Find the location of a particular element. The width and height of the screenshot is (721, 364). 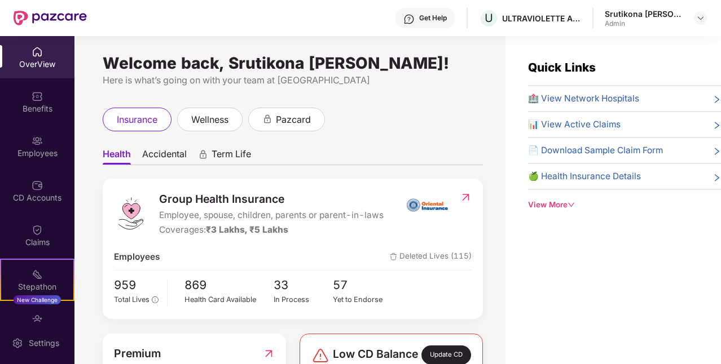

img: svg+xml;base64,PHN2ZyBpZD0iQ0RfQWNjb3VudHMiIGRhdGEtbmFtZT0iQ0QgQWNjb3VudHMiIHhtbG5zPSJodHRwOi8vd3... is located at coordinates (37, 186).